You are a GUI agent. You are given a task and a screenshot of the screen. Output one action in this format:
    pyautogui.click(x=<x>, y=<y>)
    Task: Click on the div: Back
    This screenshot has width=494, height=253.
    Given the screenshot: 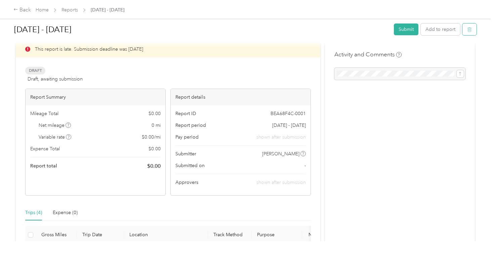 What is the action you would take?
    pyautogui.click(x=22, y=10)
    